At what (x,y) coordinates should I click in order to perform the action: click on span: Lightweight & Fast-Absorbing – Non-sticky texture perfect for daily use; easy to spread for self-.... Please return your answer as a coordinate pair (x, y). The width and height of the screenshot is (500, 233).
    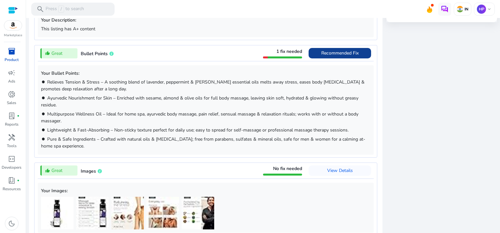
    Looking at the image, I should click on (198, 130).